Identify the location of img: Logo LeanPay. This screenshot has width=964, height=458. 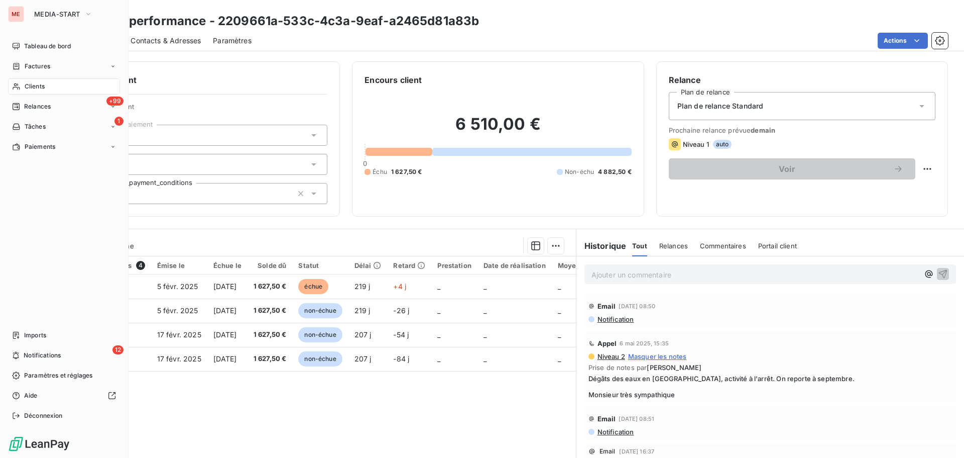
(39, 443).